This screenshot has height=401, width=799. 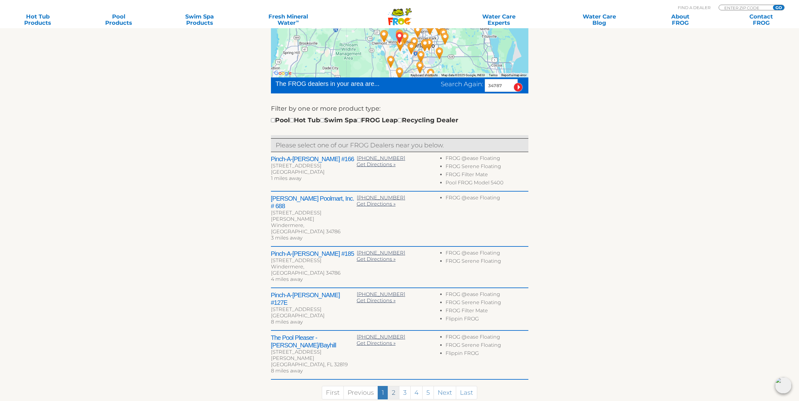 I want to click on a: 3, so click(x=404, y=393).